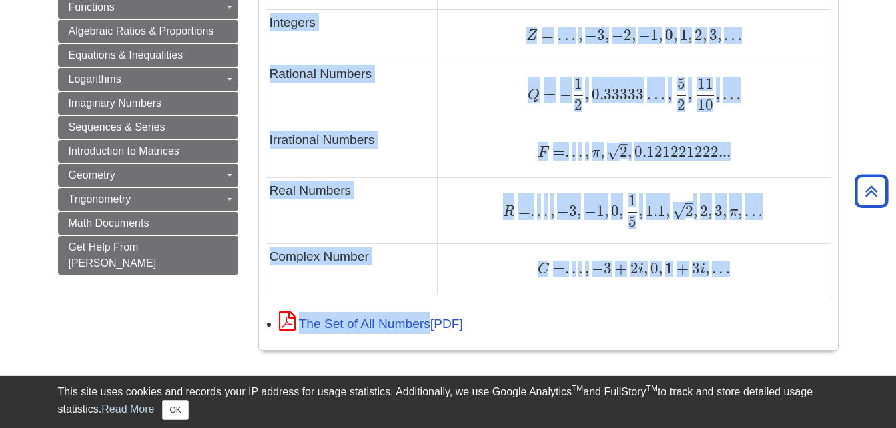  I want to click on span: 10, so click(705, 105).